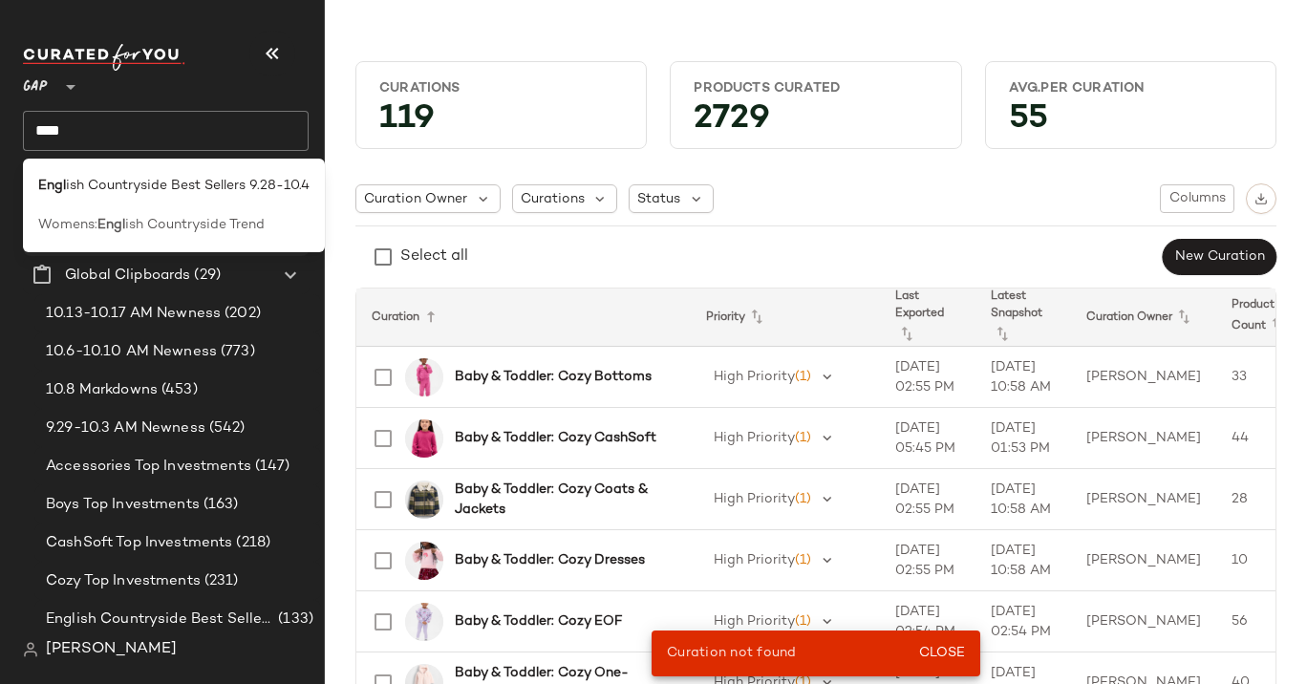 Image resolution: width=1307 pixels, height=684 pixels. I want to click on span: (133), so click(293, 619).